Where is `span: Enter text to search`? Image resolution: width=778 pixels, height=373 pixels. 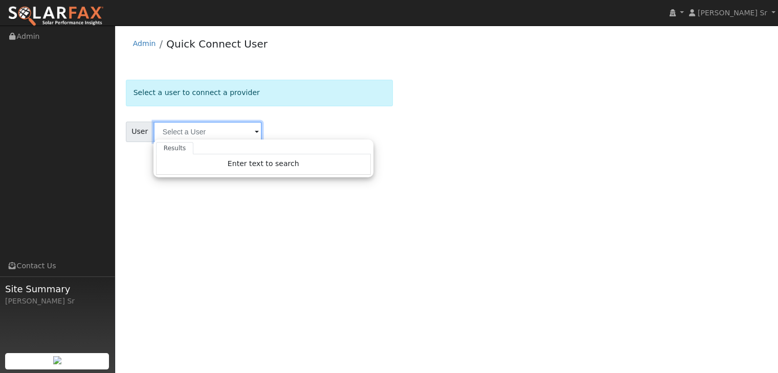 span: Enter text to search is located at coordinates (263, 164).